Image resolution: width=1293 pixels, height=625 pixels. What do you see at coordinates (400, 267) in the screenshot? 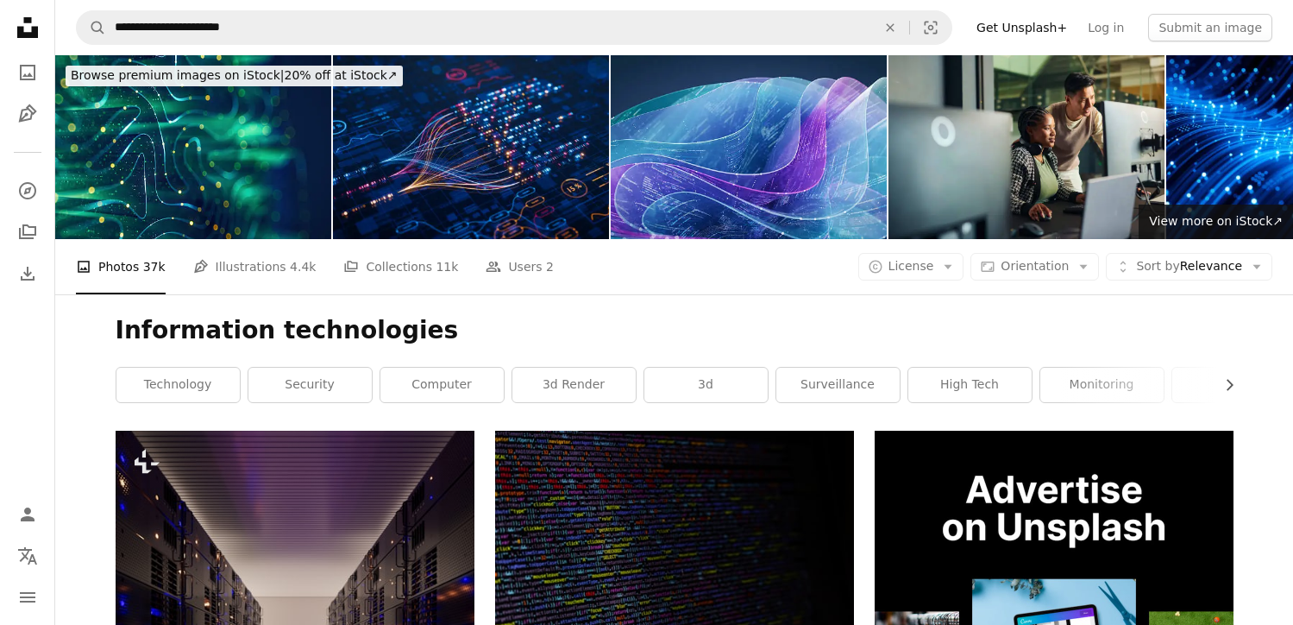
I see `a: Collections 11k` at bounding box center [400, 267].